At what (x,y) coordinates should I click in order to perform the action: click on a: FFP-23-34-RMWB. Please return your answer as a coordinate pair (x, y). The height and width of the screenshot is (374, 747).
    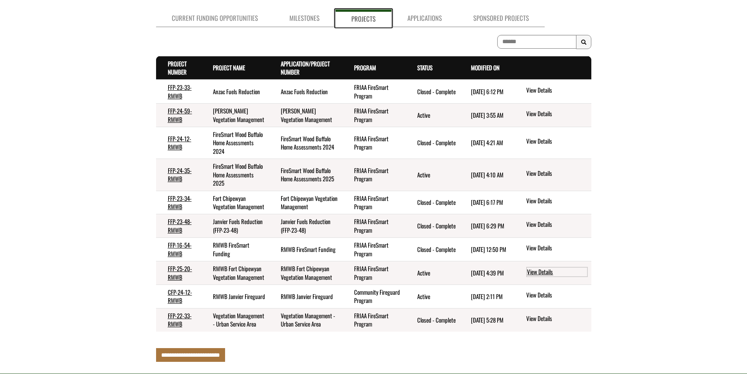
    Looking at the image, I should click on (180, 202).